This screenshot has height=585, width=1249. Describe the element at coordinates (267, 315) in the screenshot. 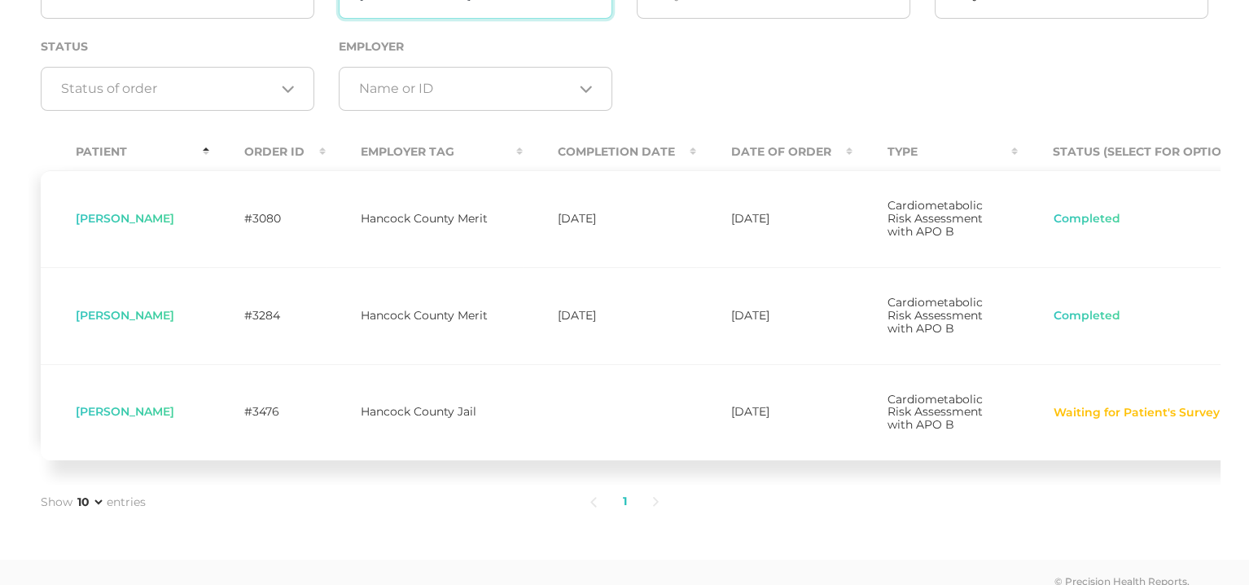

I see `td: #3284` at that location.